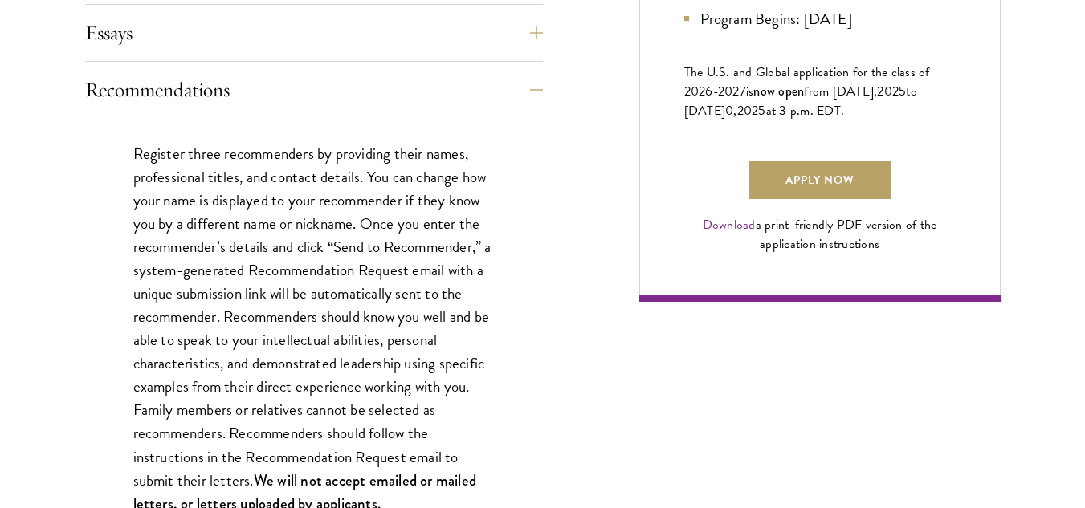 The image size is (1085, 508). I want to click on span: -202, so click(726, 92).